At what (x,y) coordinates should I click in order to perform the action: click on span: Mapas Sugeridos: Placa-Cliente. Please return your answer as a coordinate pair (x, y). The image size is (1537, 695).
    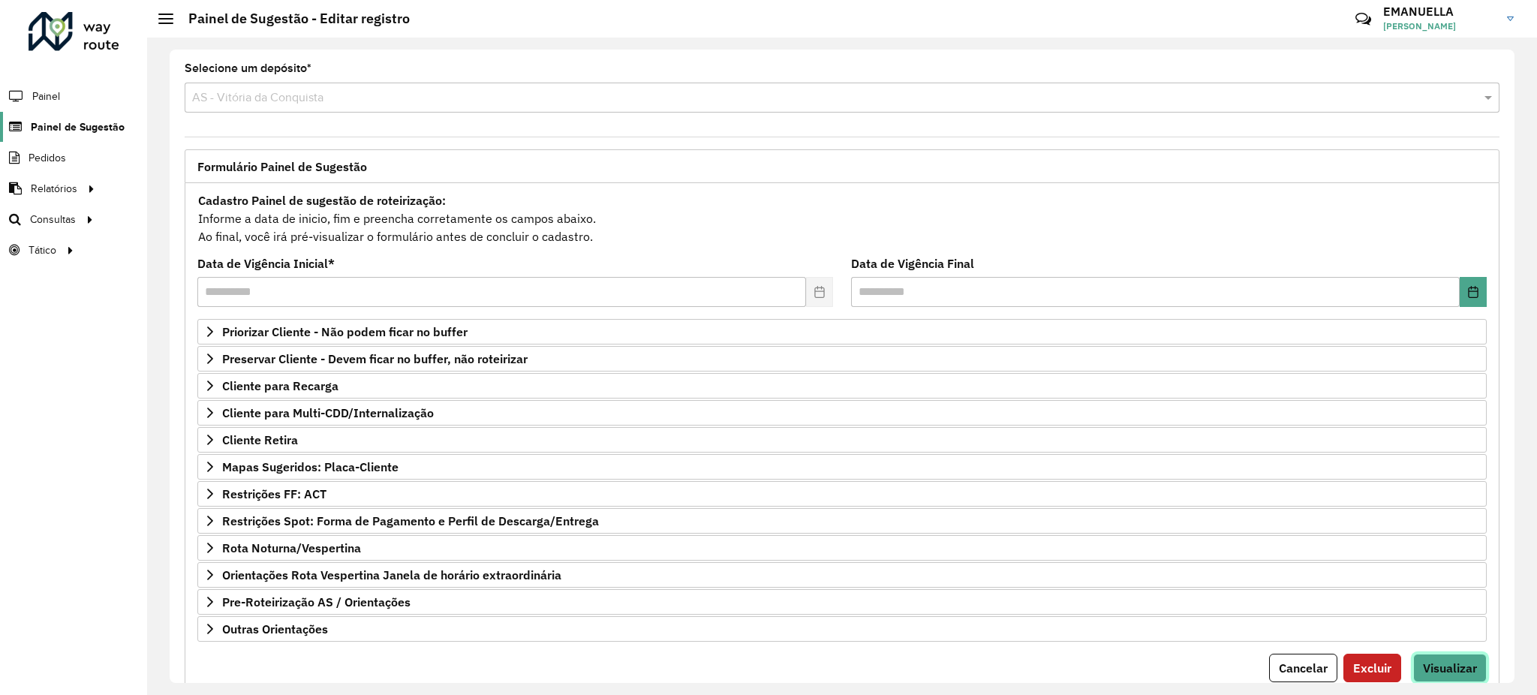
    Looking at the image, I should click on (310, 467).